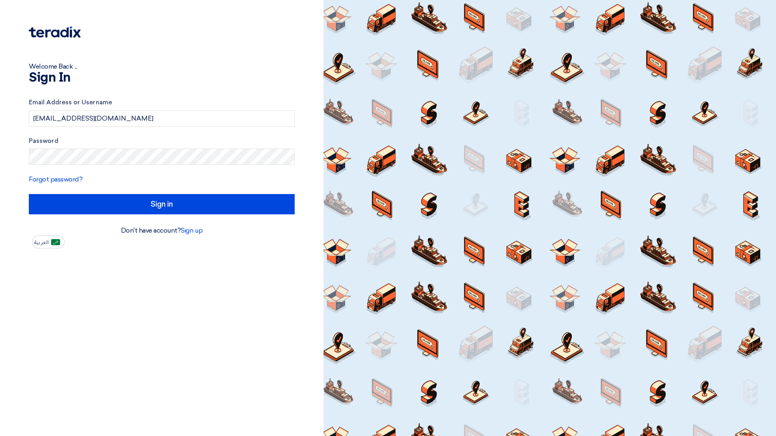 Image resolution: width=776 pixels, height=436 pixels. Describe the element at coordinates (56, 242) in the screenshot. I see `img: ar-AR.png` at that location.